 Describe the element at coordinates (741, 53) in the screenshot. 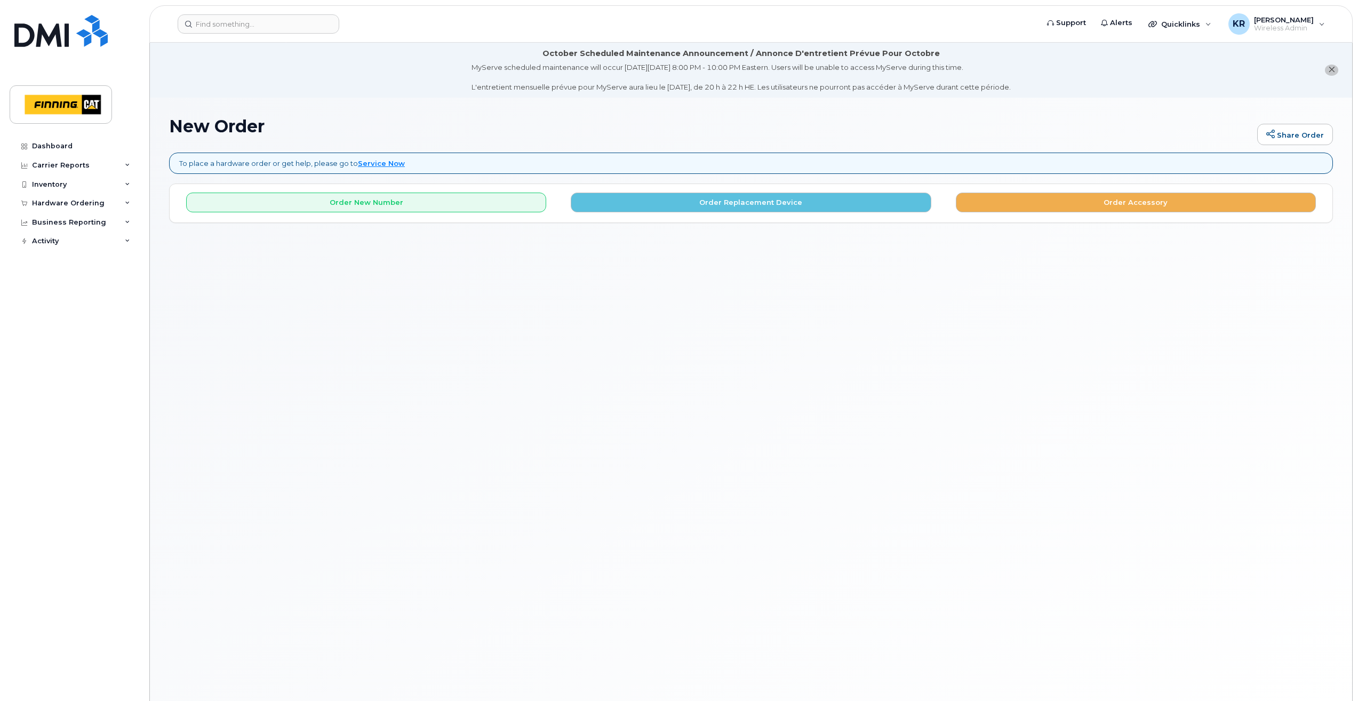

I see `div: October Scheduled Maintenance Announcement / Annonce D'entretient Prévue Pour Octobre` at that location.